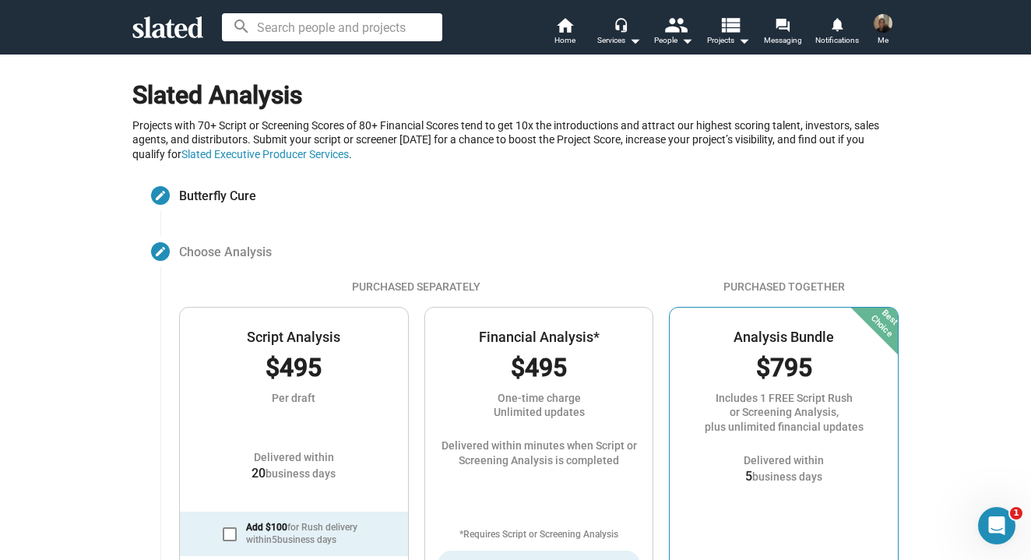 The width and height of the screenshot is (1031, 560). Describe the element at coordinates (1016, 513) in the screenshot. I see `span: 1` at that location.